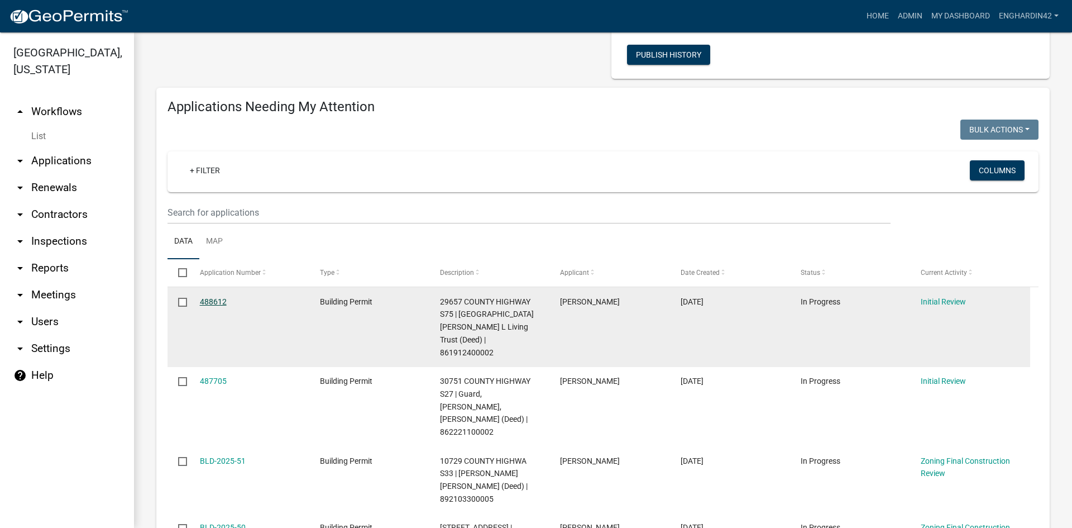 This screenshot has height=528, width=1072. What do you see at coordinates (529, 212) in the screenshot?
I see `input: Search for applications` at bounding box center [529, 212].